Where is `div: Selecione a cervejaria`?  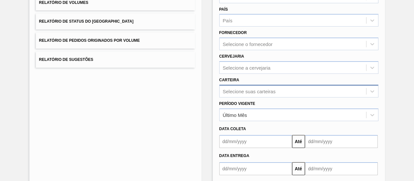
div: Selecione a cervejaria is located at coordinates (247, 67).